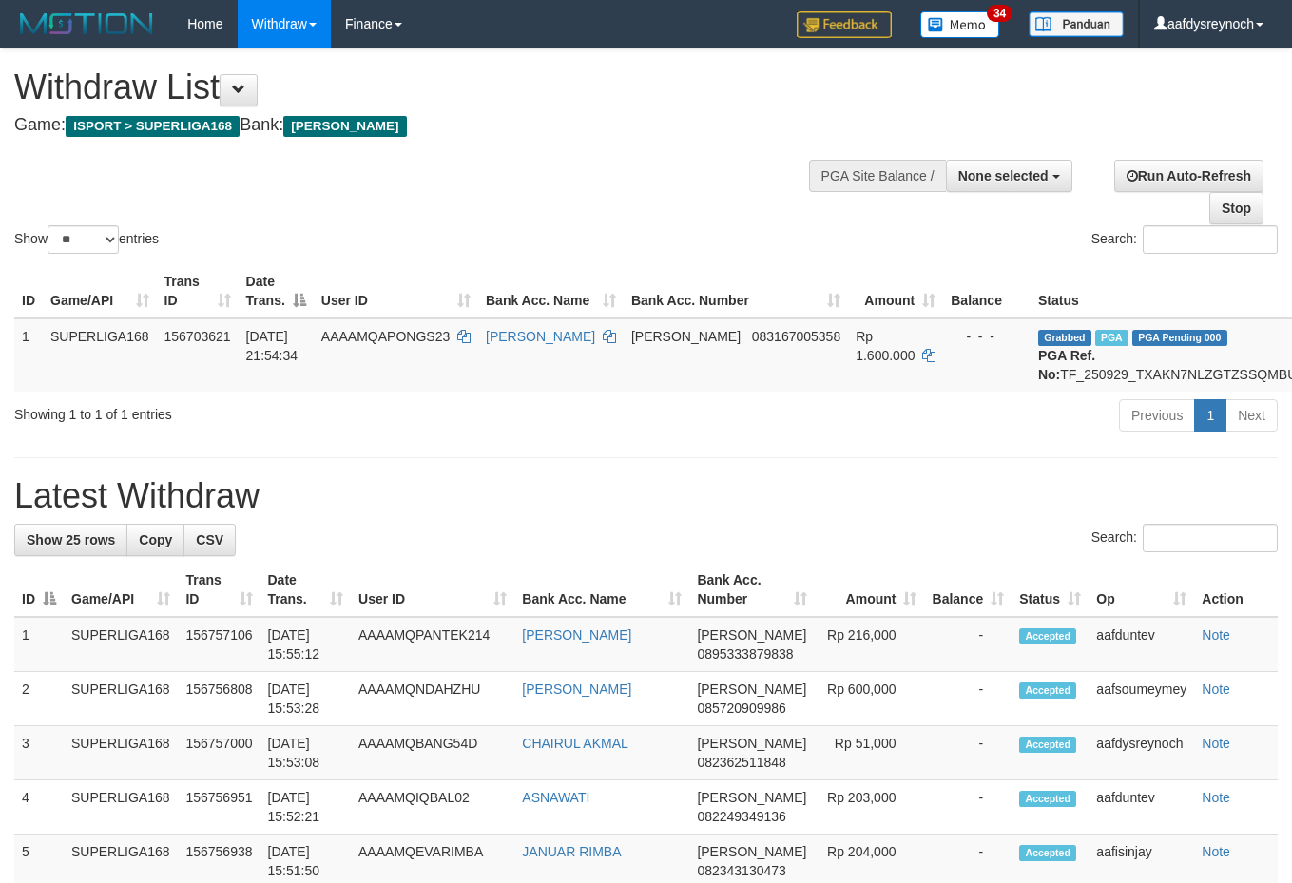 The image size is (1292, 883). I want to click on span: Rp 1.600.000, so click(885, 346).